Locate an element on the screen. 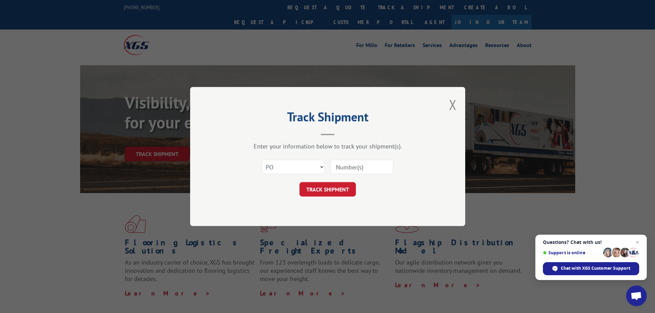 This screenshot has width=655, height=313. span: Questions? Chat with us! is located at coordinates (591, 243).